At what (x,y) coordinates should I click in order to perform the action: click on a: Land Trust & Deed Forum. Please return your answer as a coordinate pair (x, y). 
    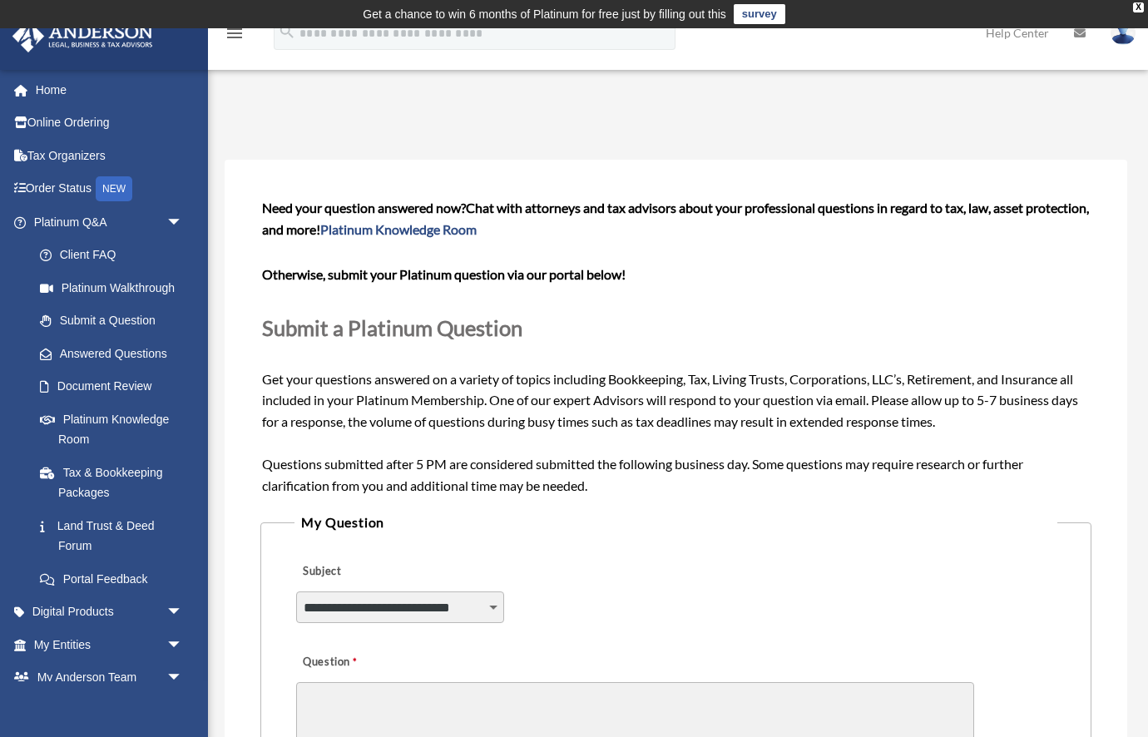
    Looking at the image, I should click on (116, 536).